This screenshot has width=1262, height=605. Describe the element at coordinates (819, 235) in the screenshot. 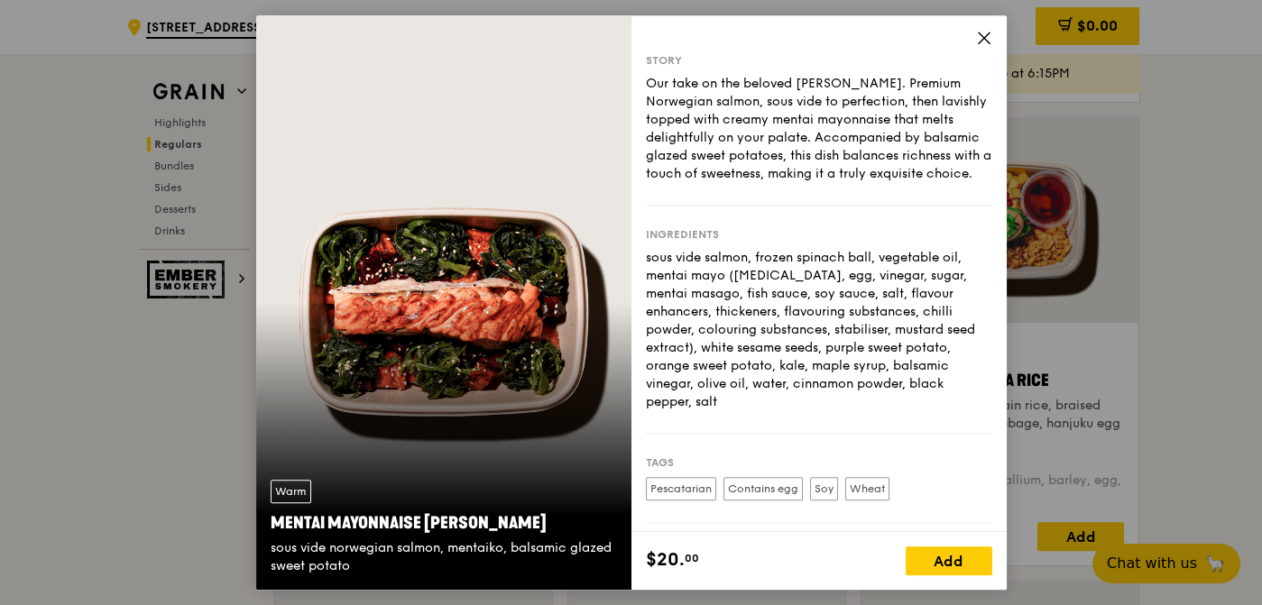

I see `div: Ingredients` at that location.